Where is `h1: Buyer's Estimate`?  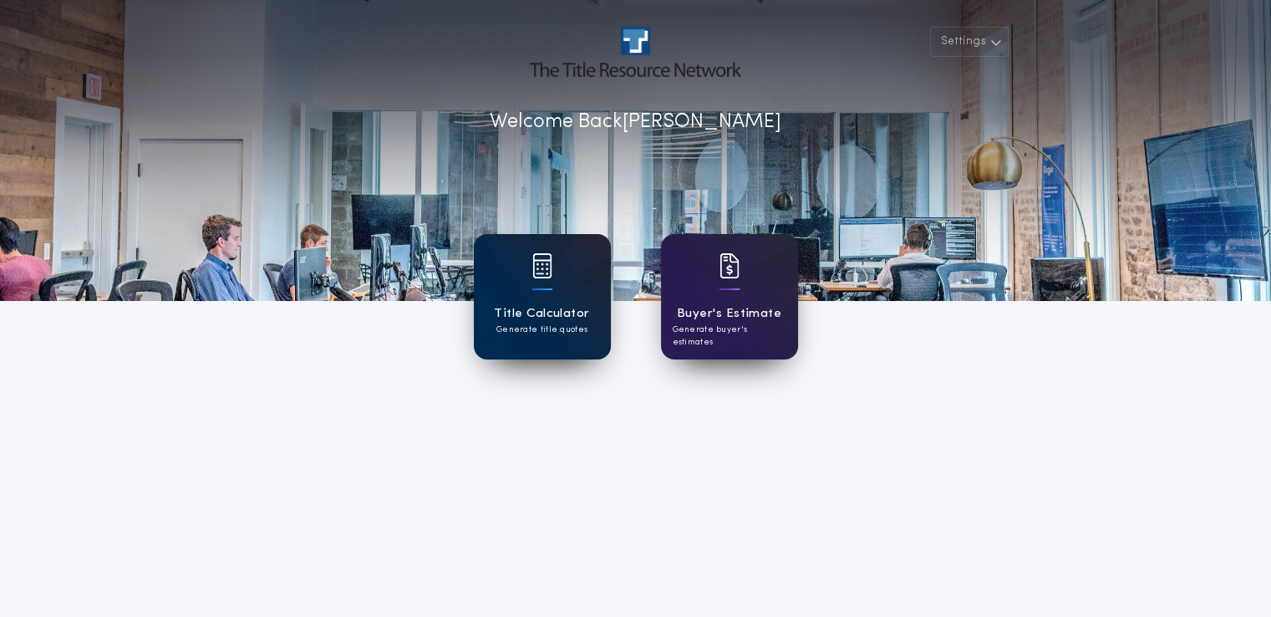 h1: Buyer's Estimate is located at coordinates (729, 313).